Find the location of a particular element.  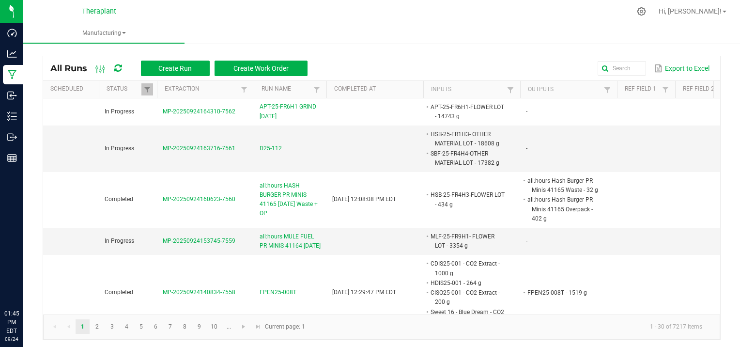

li: APT-25-FR6H1-FLOWER LOT - 14743 g is located at coordinates (467, 111).